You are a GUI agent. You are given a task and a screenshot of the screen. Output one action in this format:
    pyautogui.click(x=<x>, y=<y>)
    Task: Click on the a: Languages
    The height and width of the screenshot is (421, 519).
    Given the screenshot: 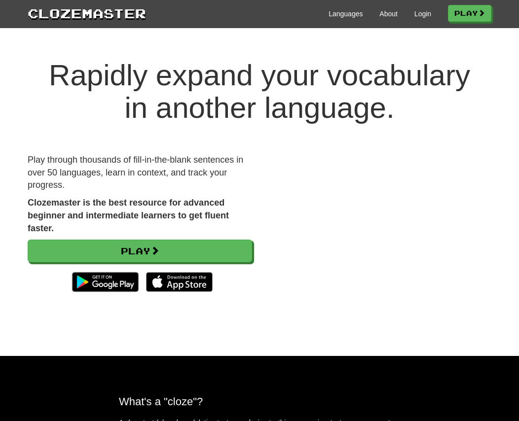 What is the action you would take?
    pyautogui.click(x=345, y=14)
    